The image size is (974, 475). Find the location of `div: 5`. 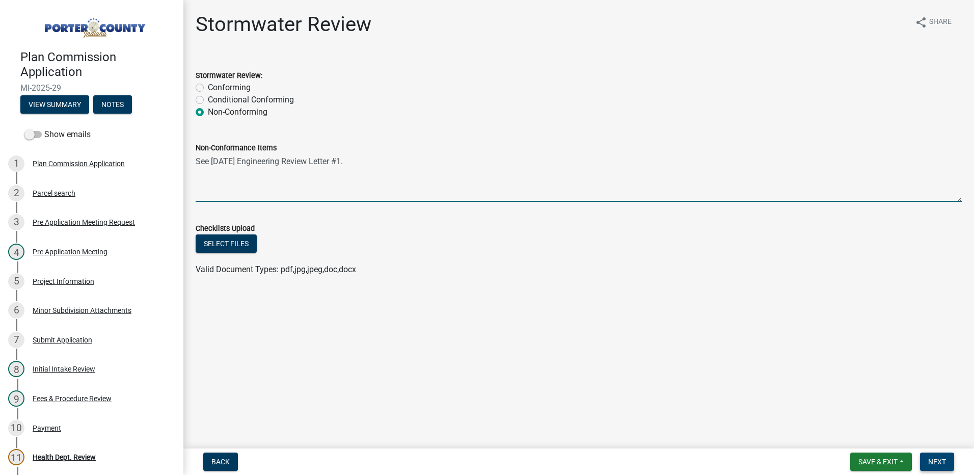

div: 5 is located at coordinates (16, 281).